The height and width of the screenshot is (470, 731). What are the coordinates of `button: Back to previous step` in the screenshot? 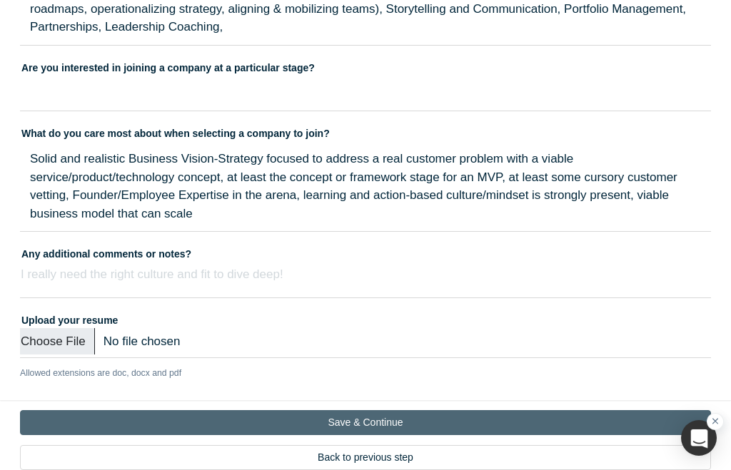 It's located at (365, 457).